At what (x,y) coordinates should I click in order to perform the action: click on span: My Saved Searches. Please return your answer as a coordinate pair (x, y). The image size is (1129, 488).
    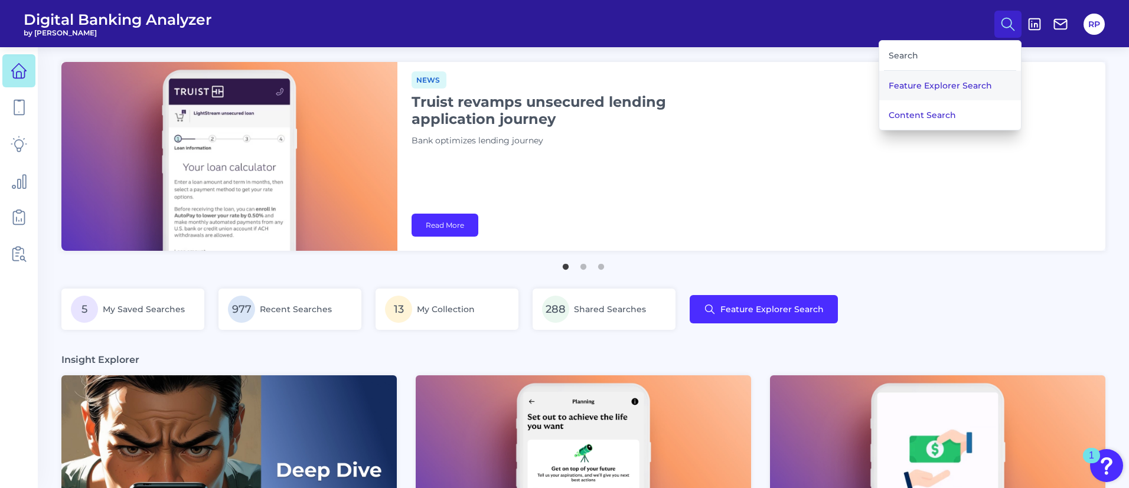
    Looking at the image, I should click on (144, 309).